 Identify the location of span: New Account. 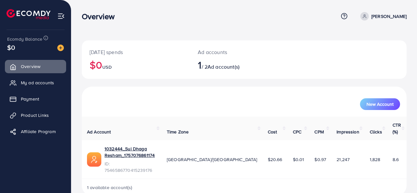
(380, 104).